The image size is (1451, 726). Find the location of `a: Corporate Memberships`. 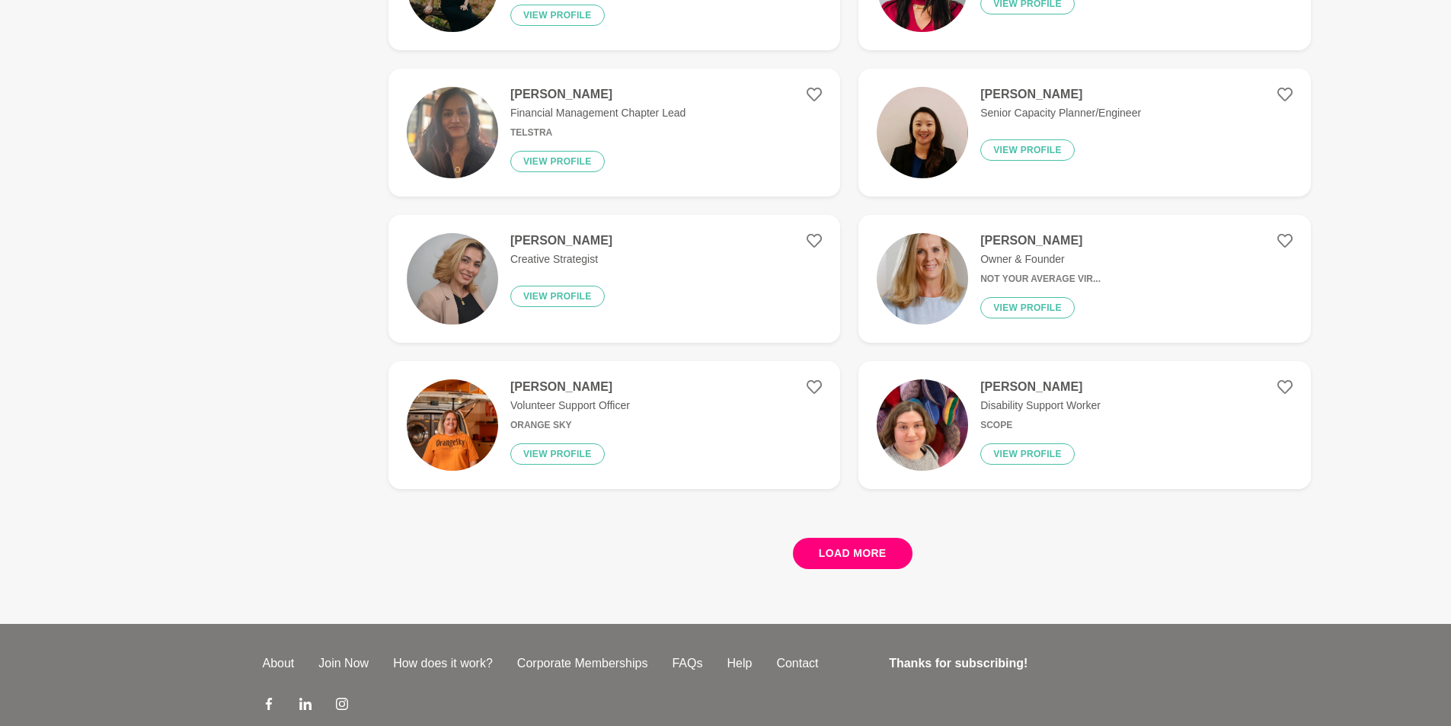

a: Corporate Memberships is located at coordinates (583, 664).